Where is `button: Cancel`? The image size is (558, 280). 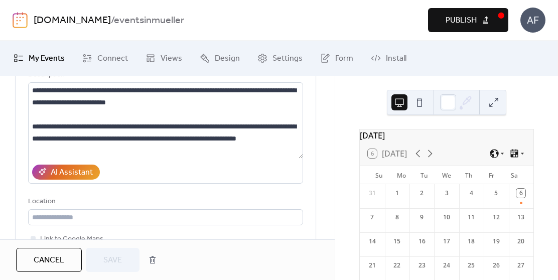 button: Cancel is located at coordinates (49, 260).